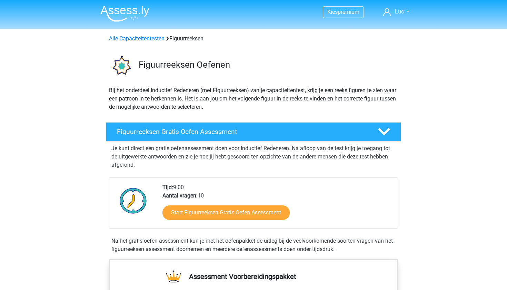  I want to click on h4: Figuurreeksen Gratis Oefen Assessment, so click(242, 131).